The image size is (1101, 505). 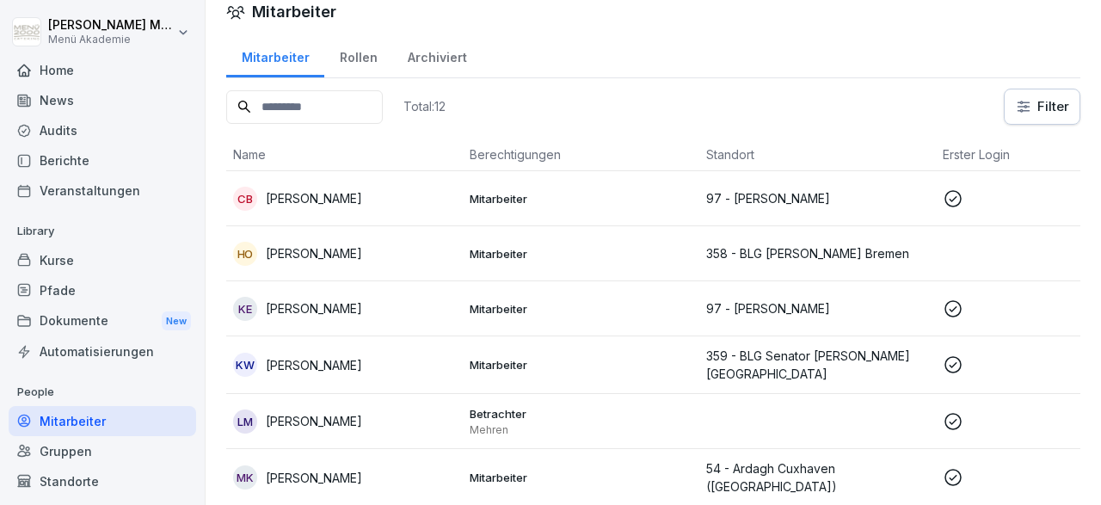 What do you see at coordinates (102, 100) in the screenshot?
I see `a: News` at bounding box center [102, 100].